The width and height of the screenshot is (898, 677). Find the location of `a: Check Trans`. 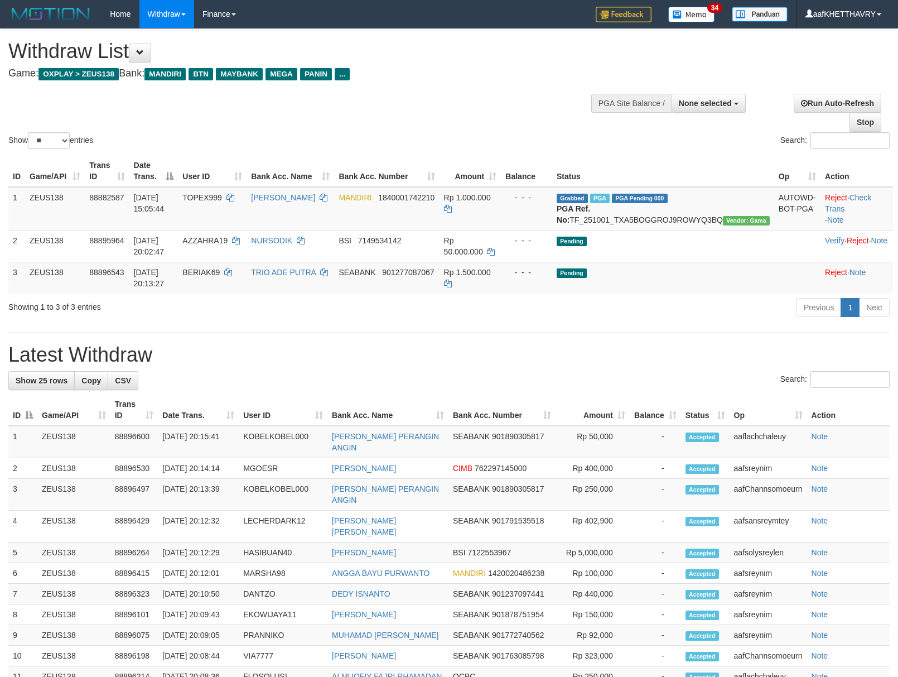

a: Check Trans is located at coordinates (848, 203).